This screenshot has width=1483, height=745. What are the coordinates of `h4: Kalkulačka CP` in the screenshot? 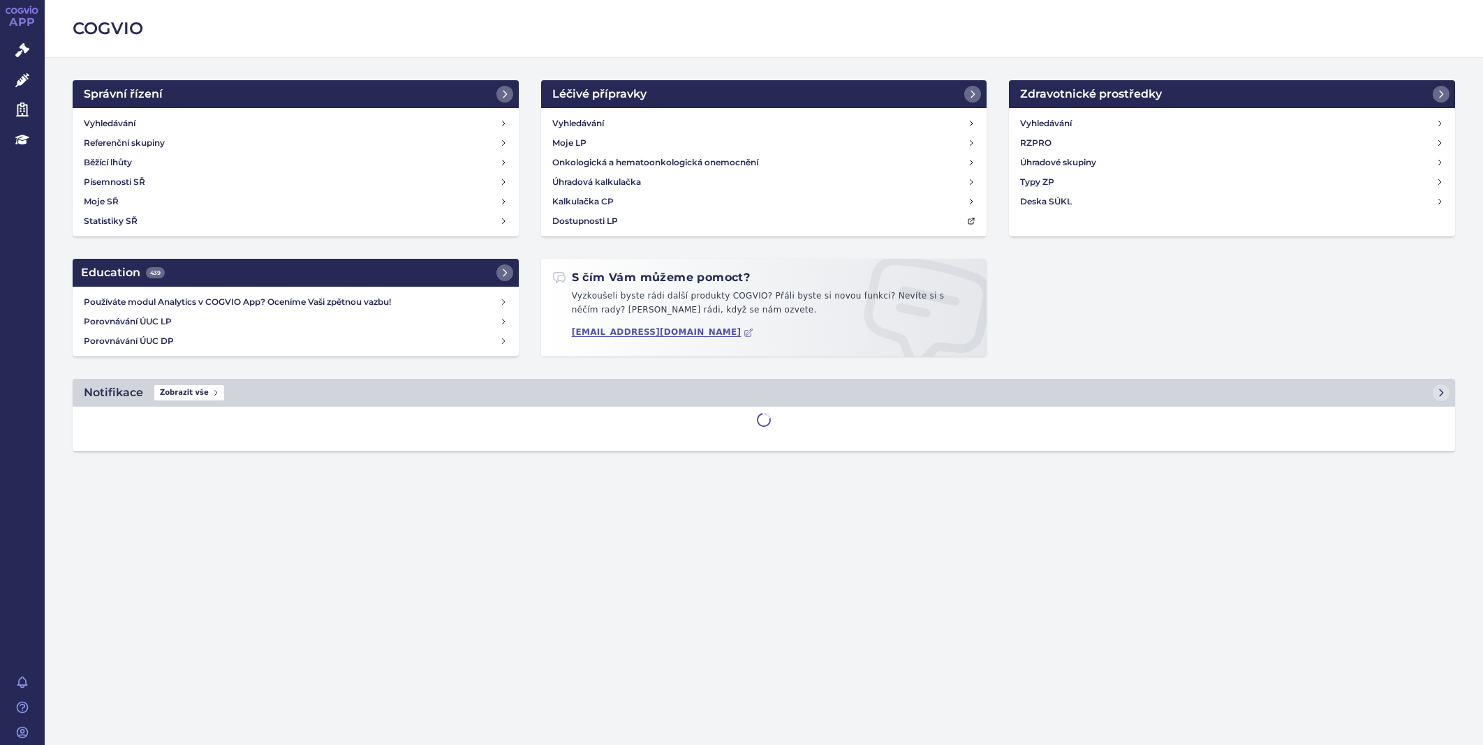 It's located at (583, 202).